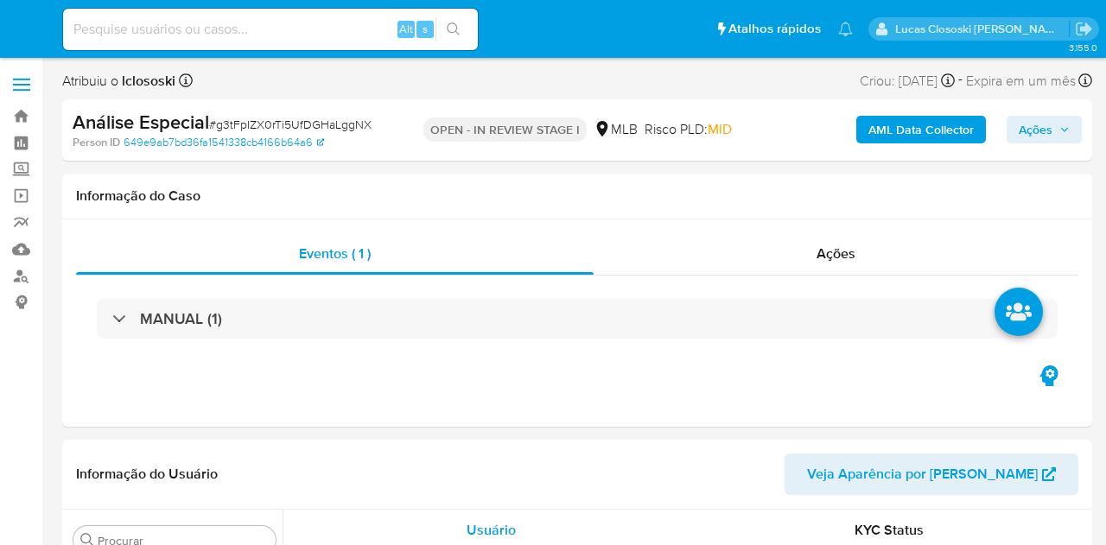 This screenshot has height=545, width=1106. Describe the element at coordinates (577, 196) in the screenshot. I see `h1: Informação do Caso` at that location.